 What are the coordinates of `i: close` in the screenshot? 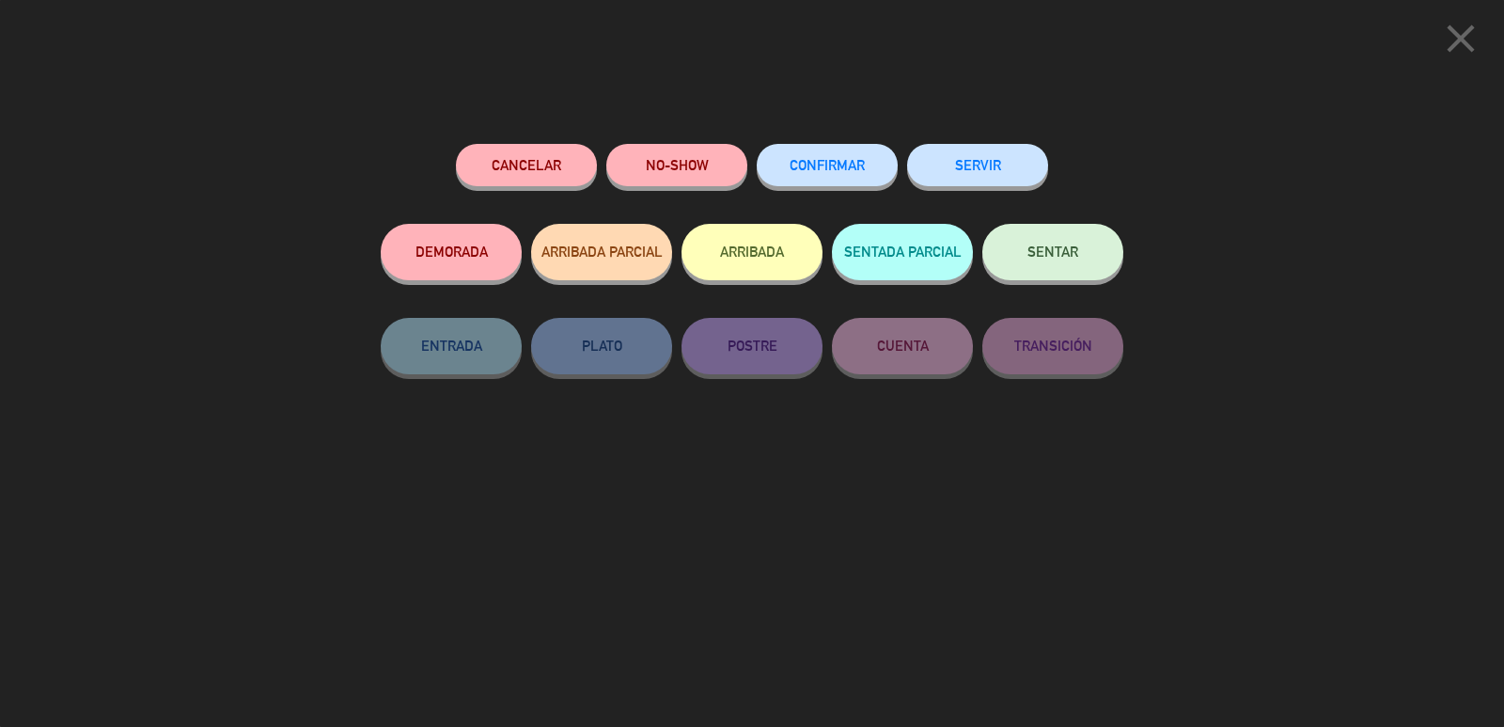 It's located at (1461, 39).